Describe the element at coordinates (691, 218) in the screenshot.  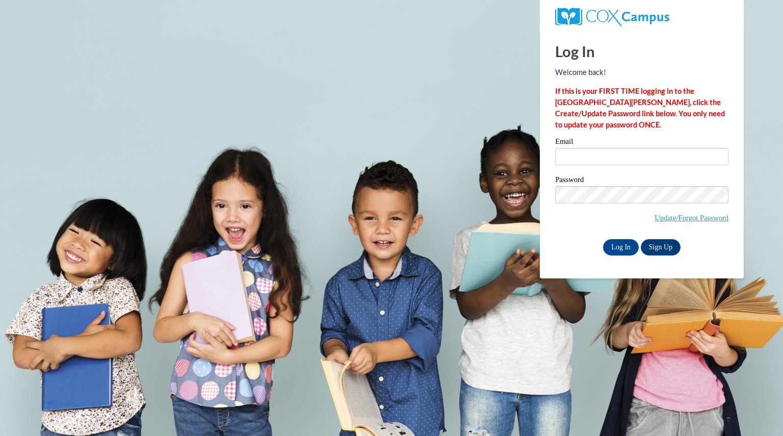
I see `a: Update/Forgot Password` at that location.